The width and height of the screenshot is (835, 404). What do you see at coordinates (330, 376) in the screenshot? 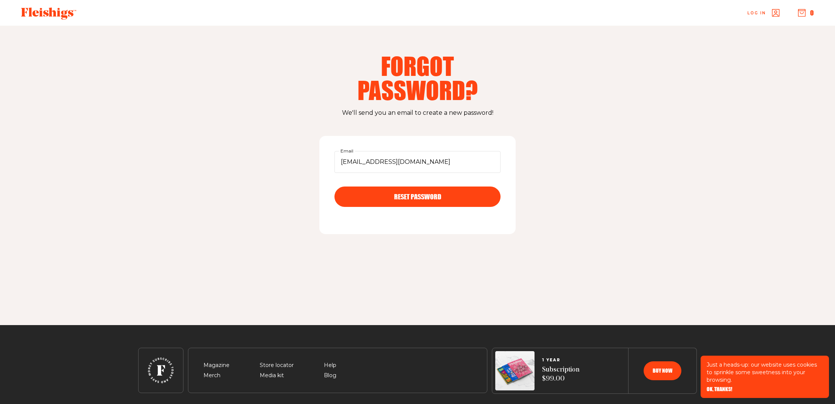
I see `span: Blog` at bounding box center [330, 376].